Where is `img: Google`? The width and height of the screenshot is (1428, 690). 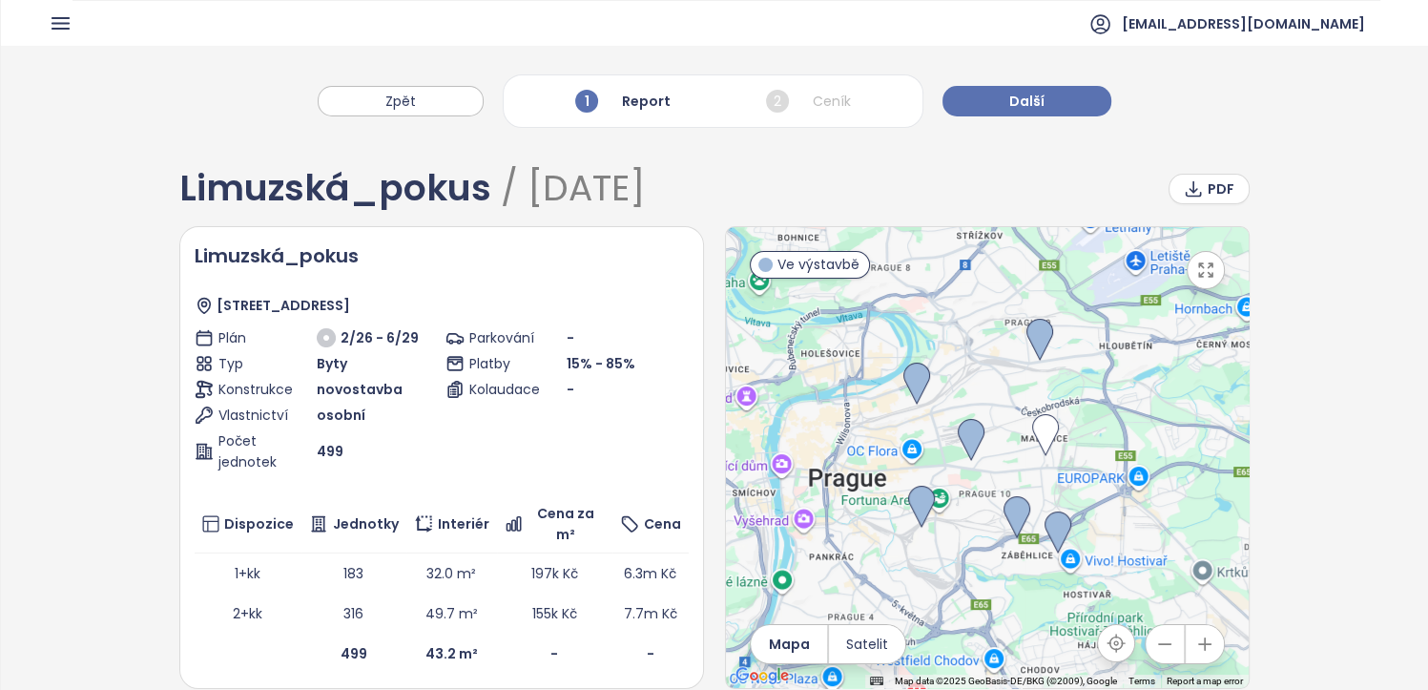 img: Google is located at coordinates (762, 676).